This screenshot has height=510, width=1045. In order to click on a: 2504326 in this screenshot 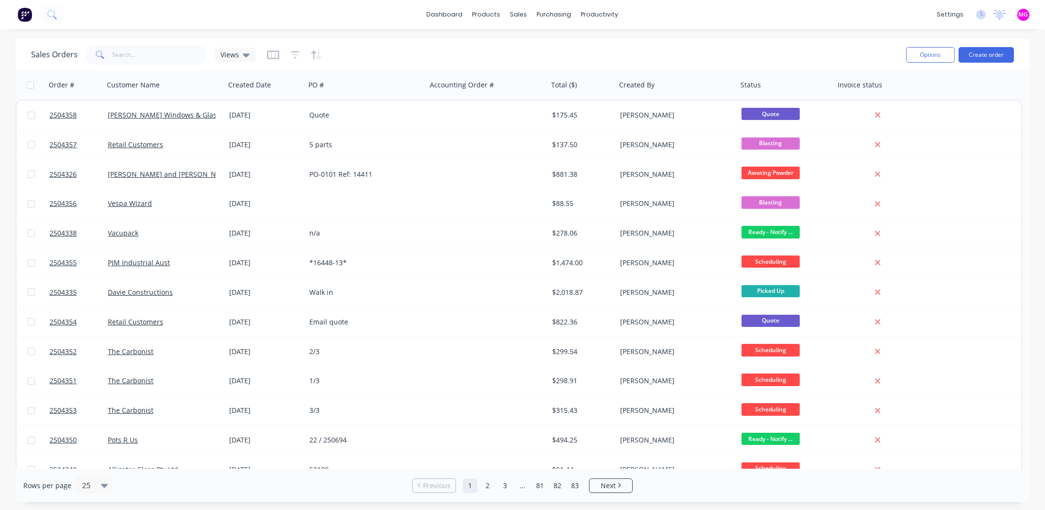, I will do `click(79, 174)`.